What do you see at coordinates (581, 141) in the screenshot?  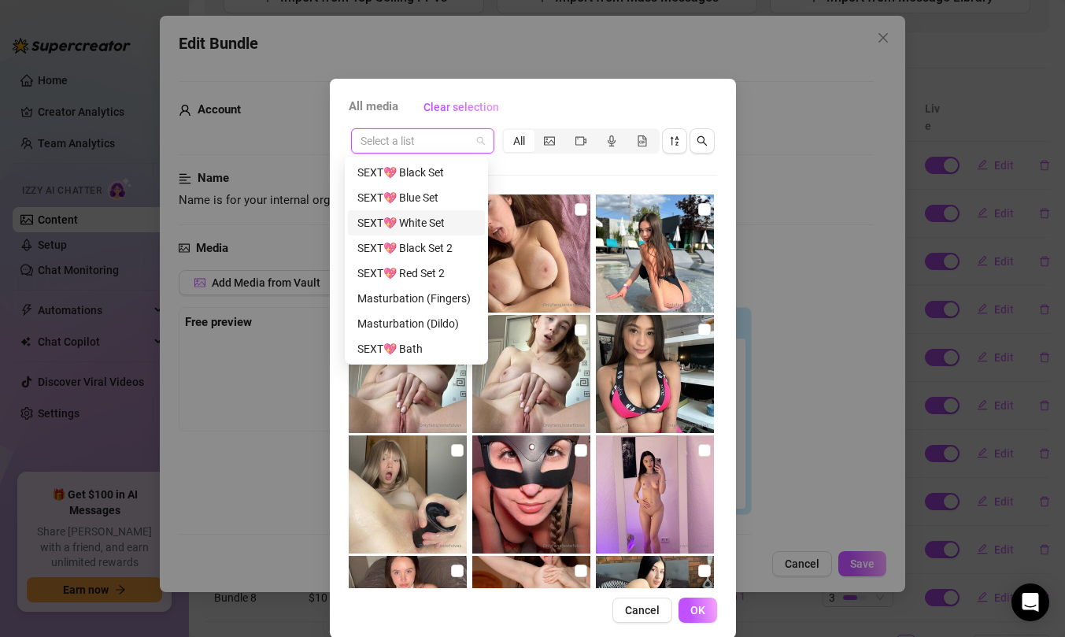 I see `span: video-camera` at bounding box center [581, 141].